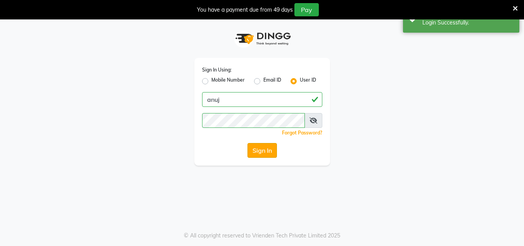 This screenshot has width=524, height=246. Describe the element at coordinates (228, 81) in the screenshot. I see `label: Mobile Number` at that location.